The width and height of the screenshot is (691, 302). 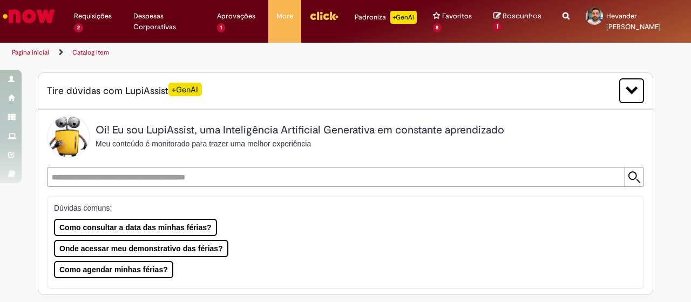 I want to click on button: Como agendar minhas férias?, so click(x=113, y=270).